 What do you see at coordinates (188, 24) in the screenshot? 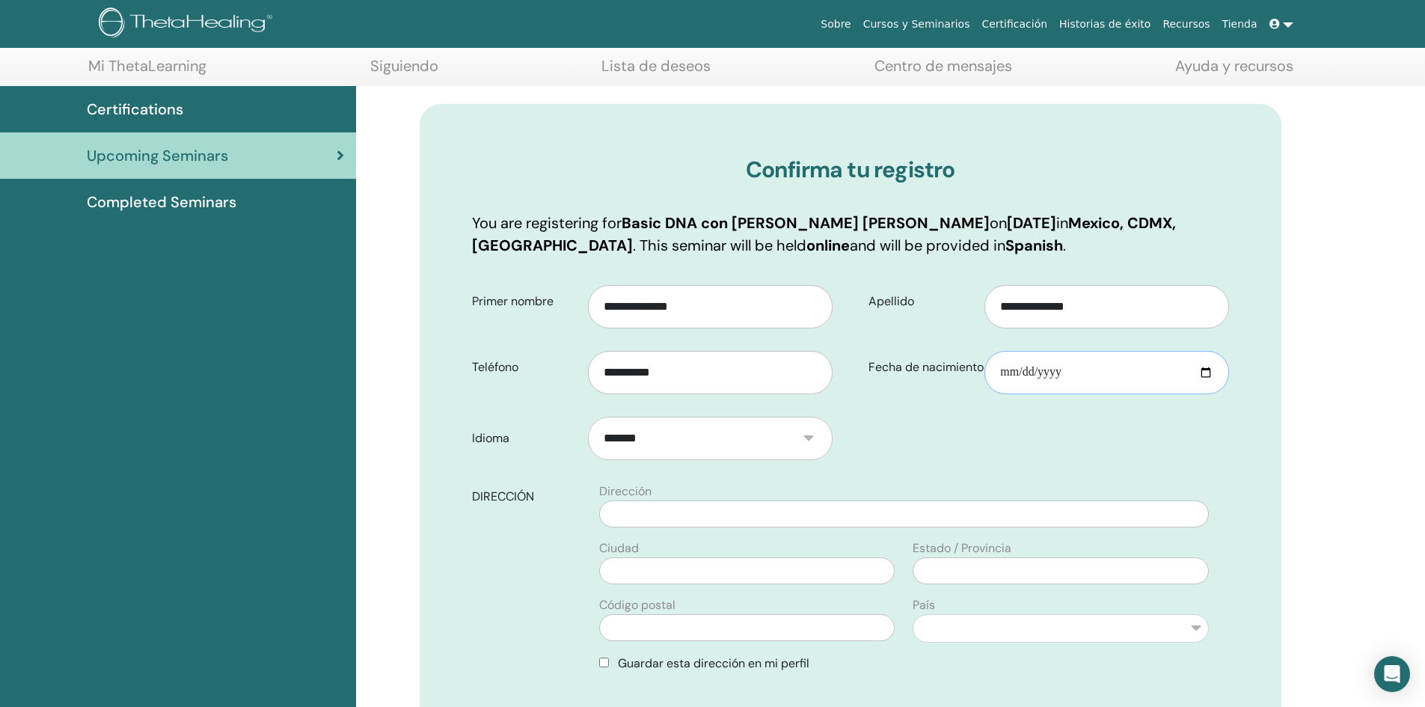
I see `img: logo.png` at bounding box center [188, 24].